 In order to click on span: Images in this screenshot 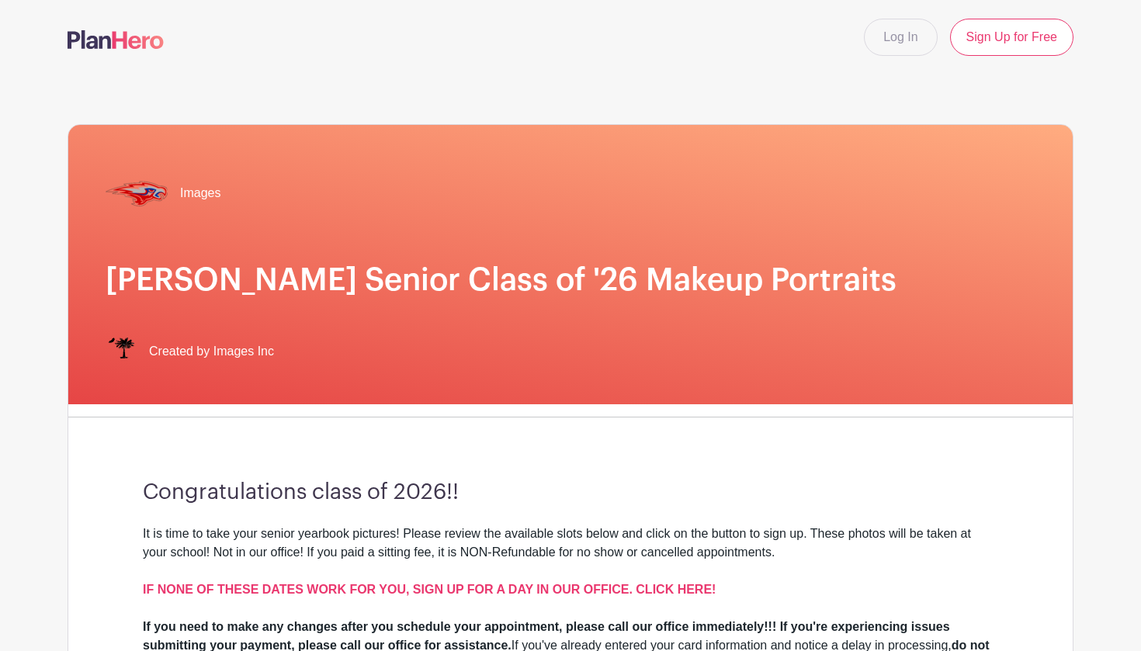, I will do `click(200, 193)`.